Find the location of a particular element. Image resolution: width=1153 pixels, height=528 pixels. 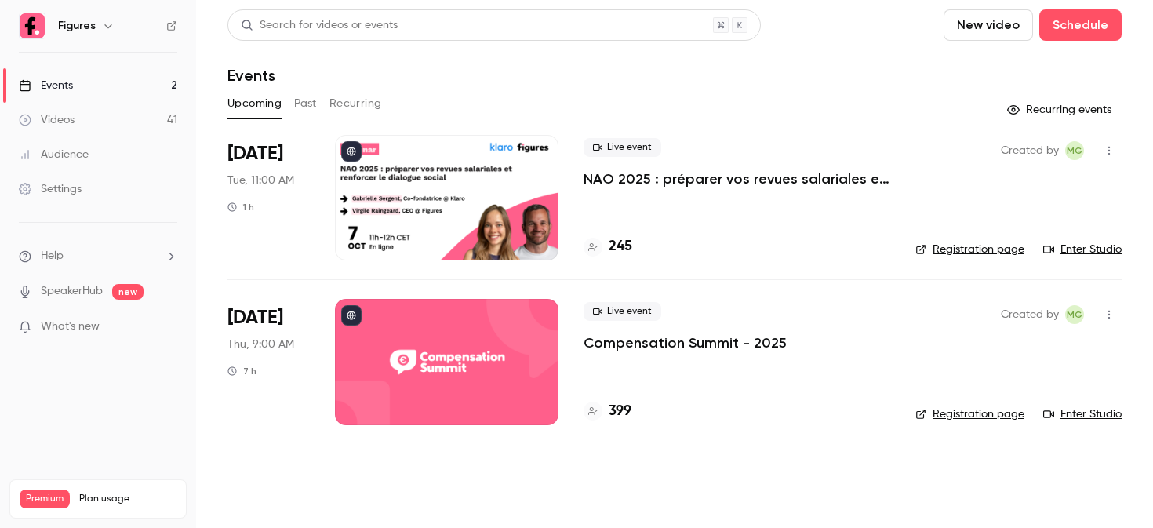

div: Oct 16 Thu, 9:00 AM (Europe/Paris) is located at coordinates (268, 361).